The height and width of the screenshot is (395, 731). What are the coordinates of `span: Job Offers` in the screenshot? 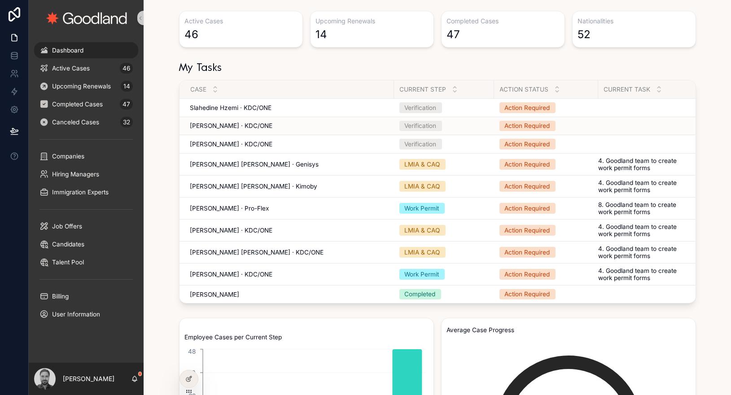 It's located at (67, 226).